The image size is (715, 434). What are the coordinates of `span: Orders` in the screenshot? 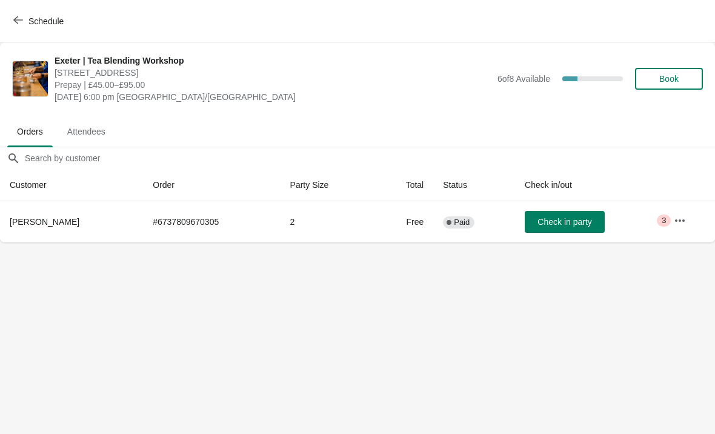 It's located at (30, 132).